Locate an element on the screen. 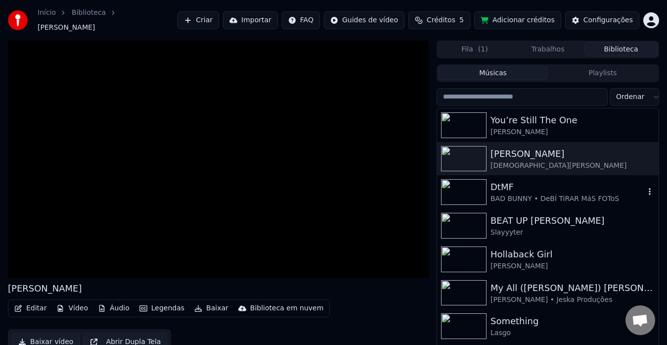 The image size is (667, 345). div: Configurações is located at coordinates (608, 20).